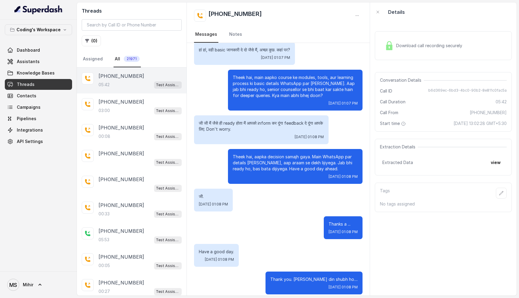  What do you see at coordinates (28, 50) in the screenshot?
I see `span: Dashboard` at bounding box center [28, 50].